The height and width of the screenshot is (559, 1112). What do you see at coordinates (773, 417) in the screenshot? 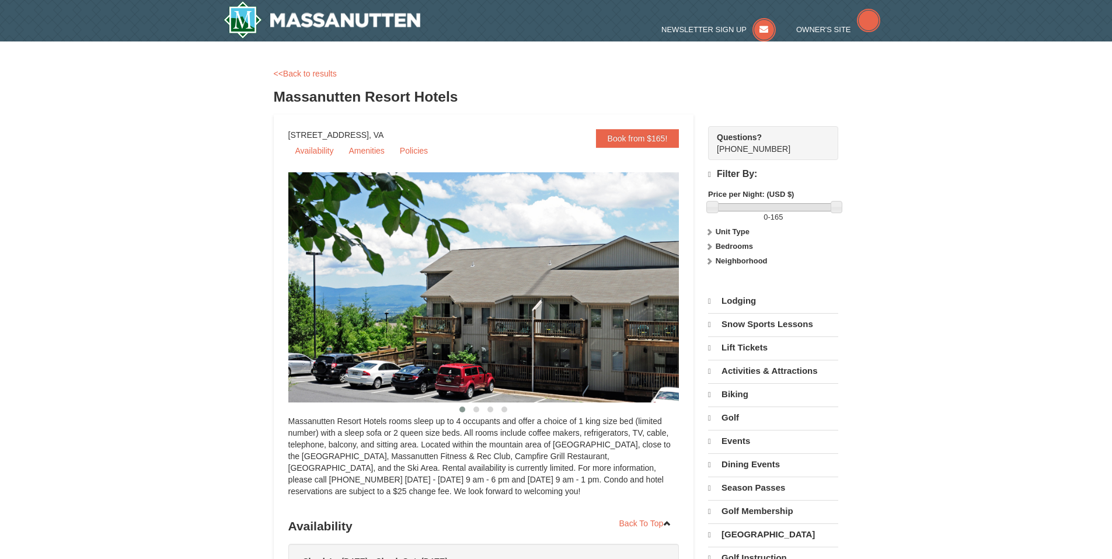
I see `a: Golf` at bounding box center [773, 417].